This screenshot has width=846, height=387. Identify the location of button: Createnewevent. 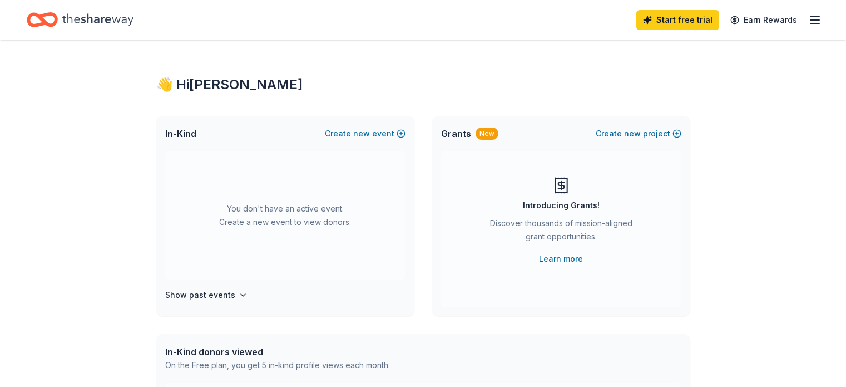
(365, 133).